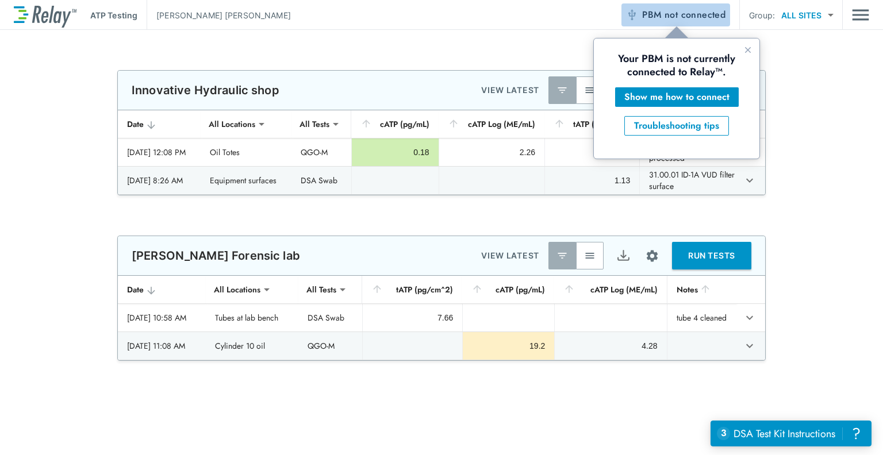 Image resolution: width=883 pixels, height=455 pixels. I want to click on span: not connected, so click(695, 14).